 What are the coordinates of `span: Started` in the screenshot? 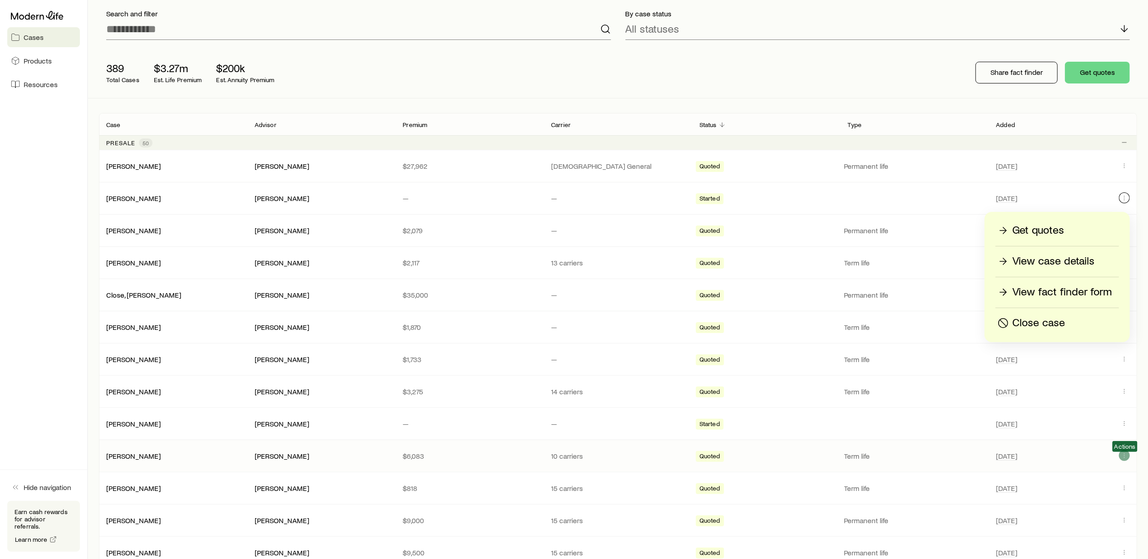 It's located at (710, 425).